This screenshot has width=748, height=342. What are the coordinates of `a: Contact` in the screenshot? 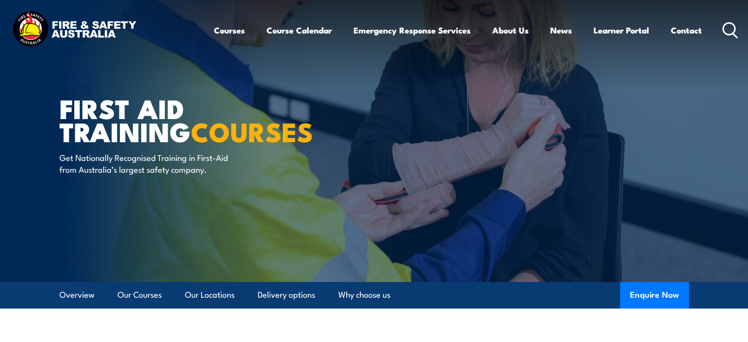 It's located at (686, 30).